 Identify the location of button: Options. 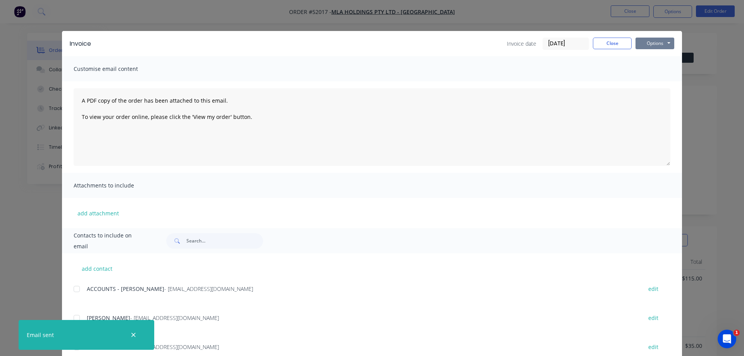
(655, 43).